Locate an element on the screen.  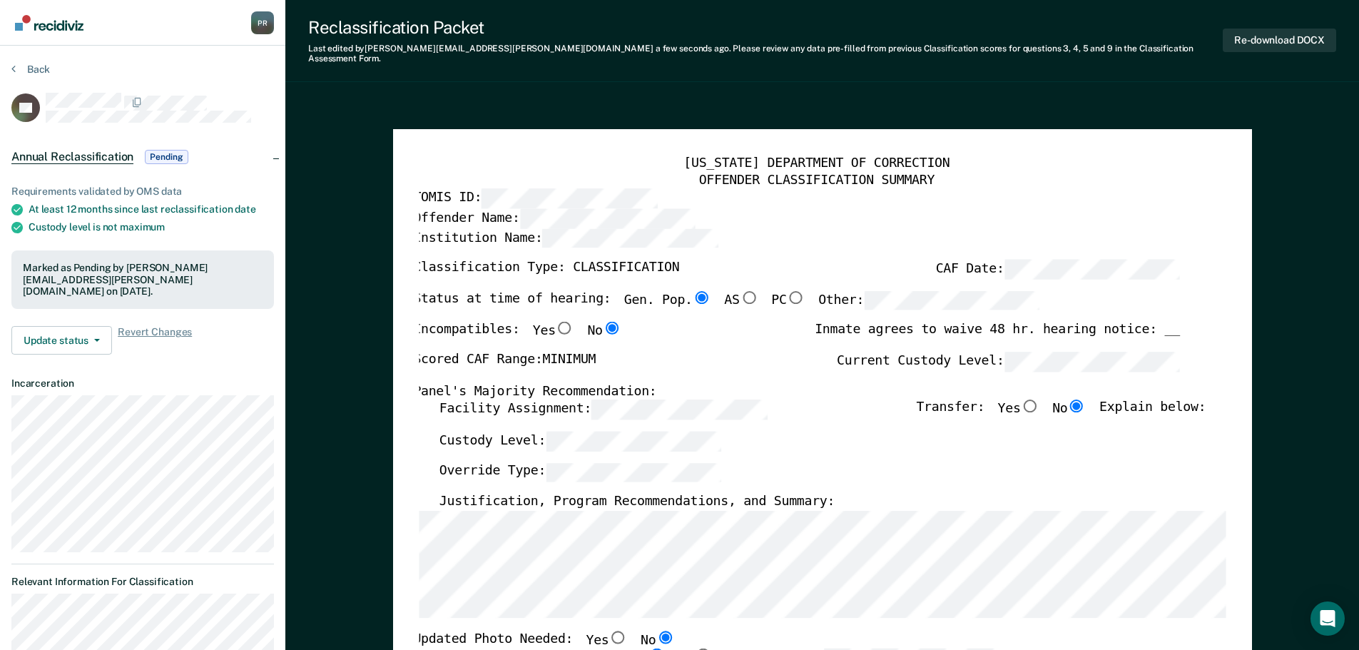
div: Status at time of hearing: is located at coordinates (726, 306).